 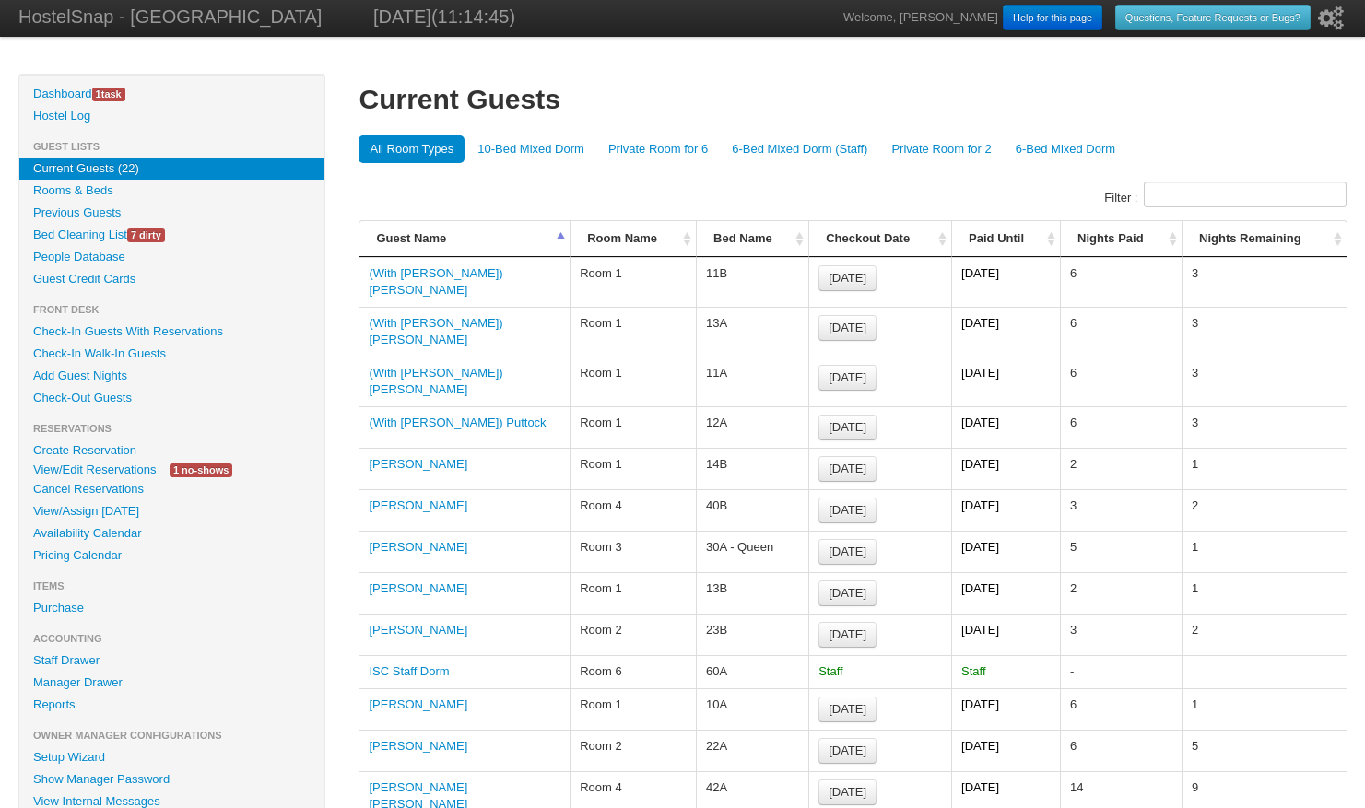 What do you see at coordinates (752, 750) in the screenshot?
I see `td: 22A` at bounding box center [752, 750].